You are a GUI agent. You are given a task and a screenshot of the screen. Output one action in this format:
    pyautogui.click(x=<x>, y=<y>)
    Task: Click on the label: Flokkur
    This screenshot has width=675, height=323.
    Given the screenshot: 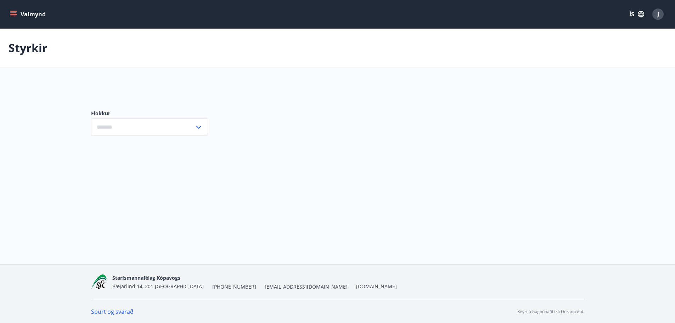 What is the action you would take?
    pyautogui.click(x=150, y=113)
    